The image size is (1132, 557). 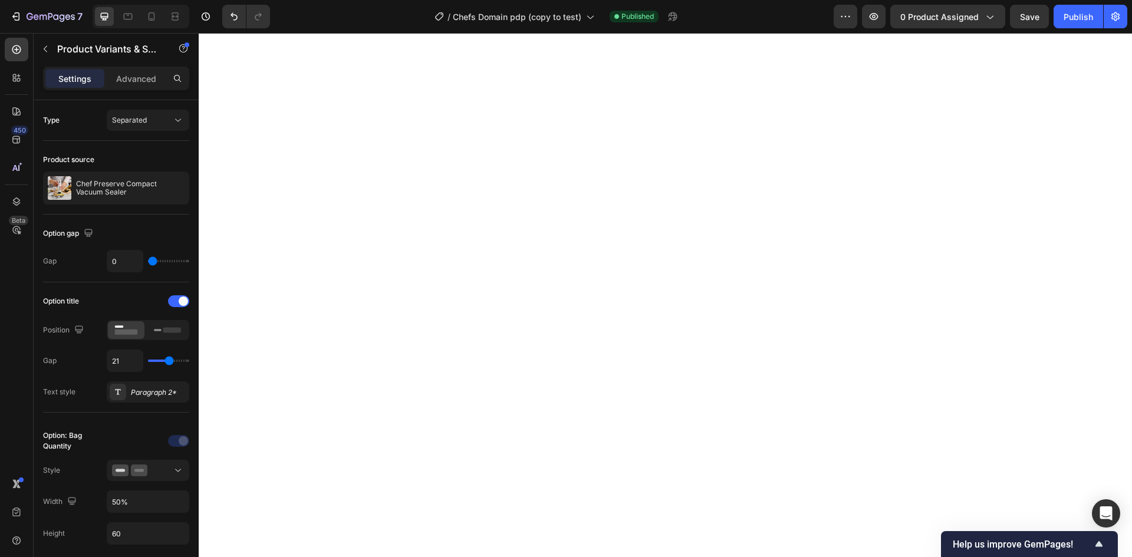 I want to click on div: Paragraph 2*, so click(x=159, y=393).